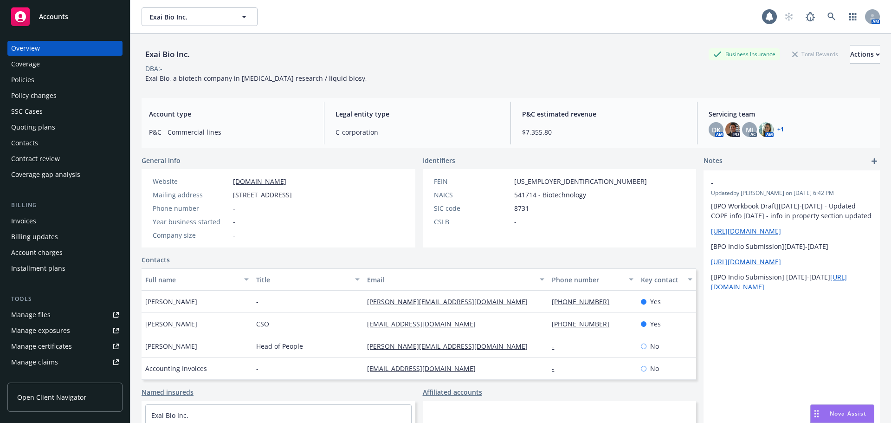  What do you see at coordinates (817, 414) in the screenshot?
I see `div: Drag to move` at bounding box center [817, 414].